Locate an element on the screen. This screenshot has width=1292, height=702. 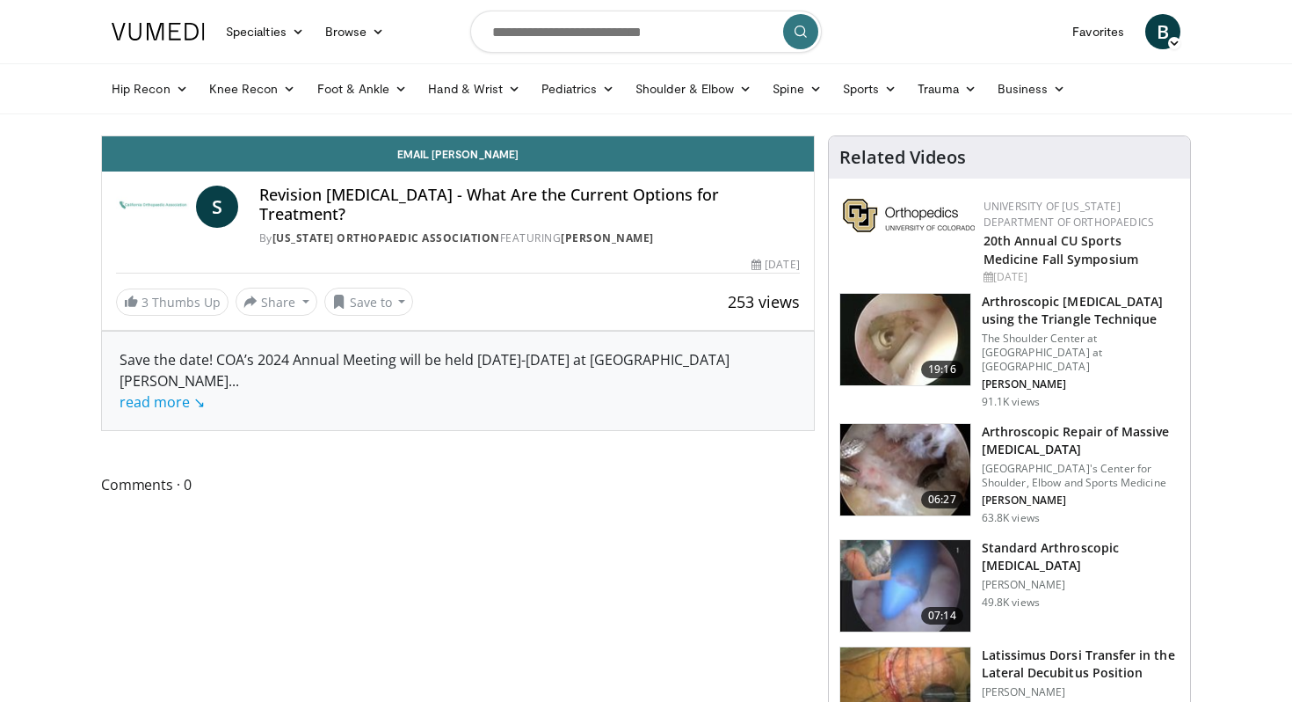
a: Sports is located at coordinates (870, 89).